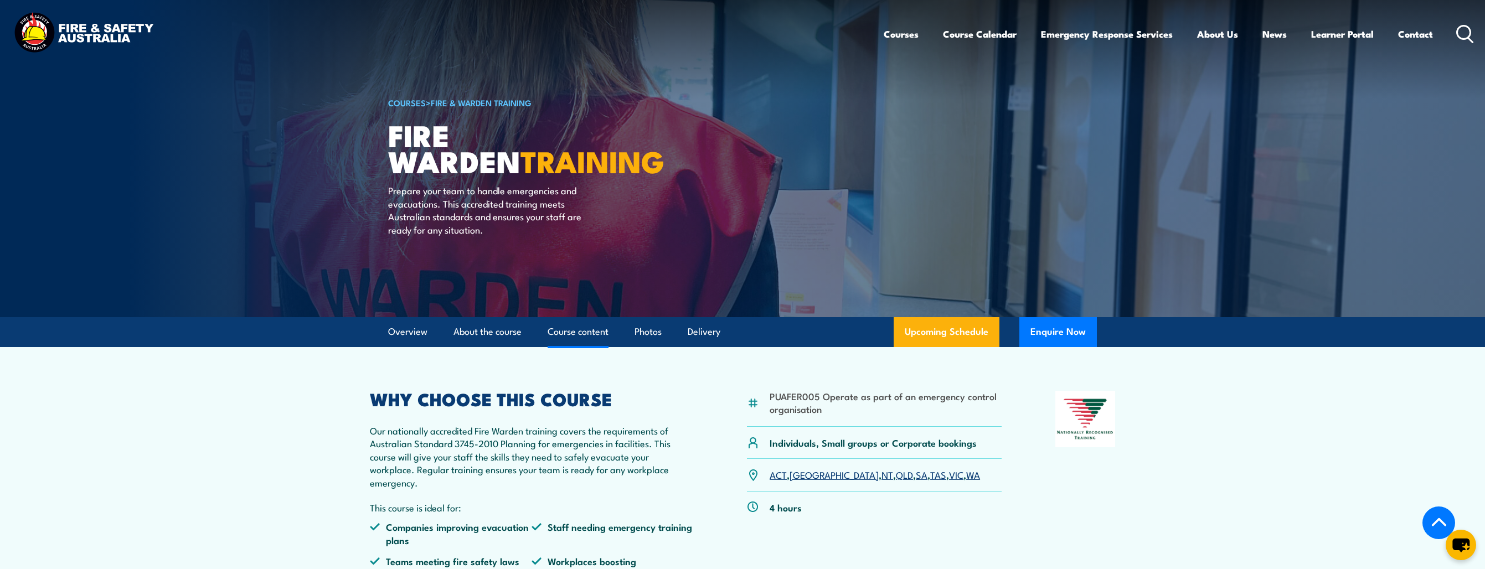 Image resolution: width=1485 pixels, height=569 pixels. I want to click on a: Photos, so click(648, 332).